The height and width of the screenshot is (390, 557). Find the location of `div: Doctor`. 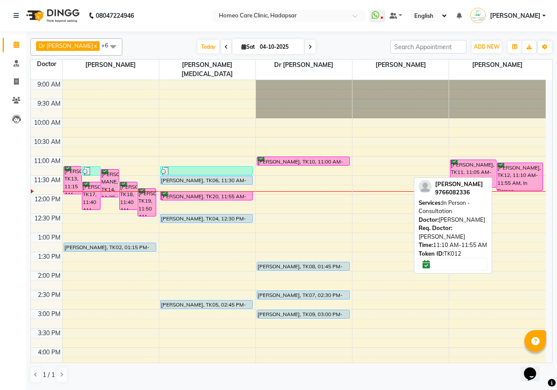

div: Doctor is located at coordinates (47, 64).